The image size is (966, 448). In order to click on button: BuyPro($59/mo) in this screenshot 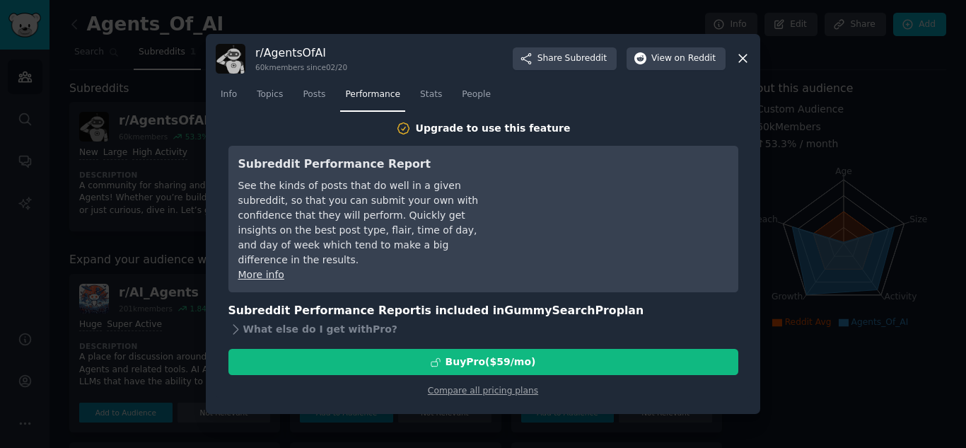, I will do `click(483, 361)`.